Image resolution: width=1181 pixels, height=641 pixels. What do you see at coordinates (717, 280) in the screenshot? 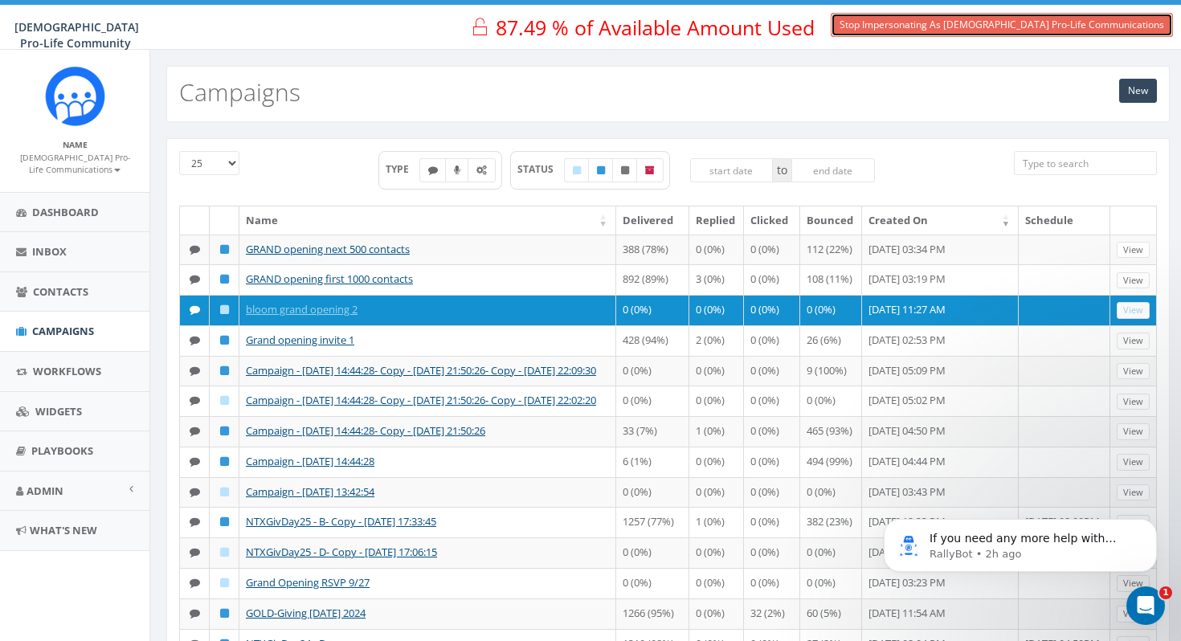
I see `td: 3 (0%)` at bounding box center [717, 280].